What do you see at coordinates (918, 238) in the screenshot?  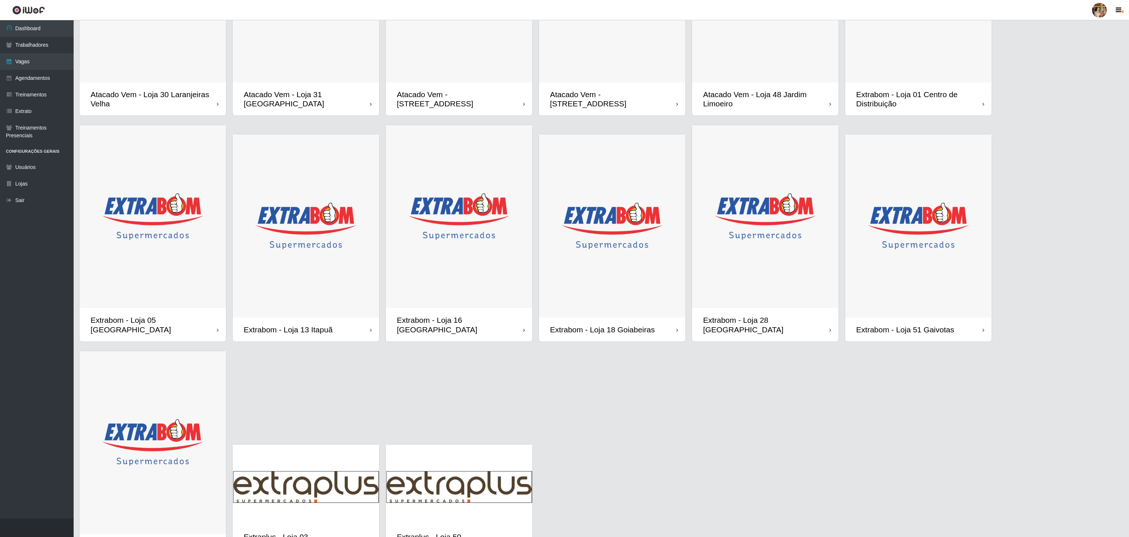 I see `a: Extrabom - Loja 51 Gaivotas` at bounding box center [918, 238].